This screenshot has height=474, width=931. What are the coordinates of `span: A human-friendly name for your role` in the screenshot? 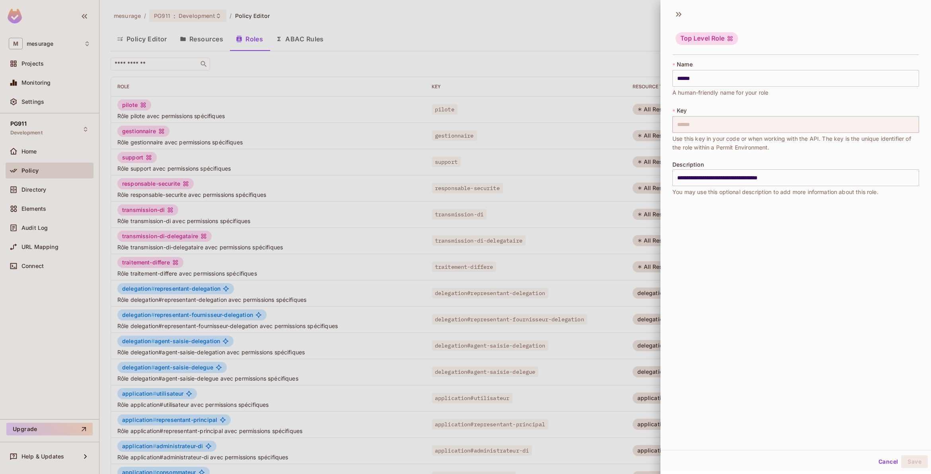 It's located at (720, 93).